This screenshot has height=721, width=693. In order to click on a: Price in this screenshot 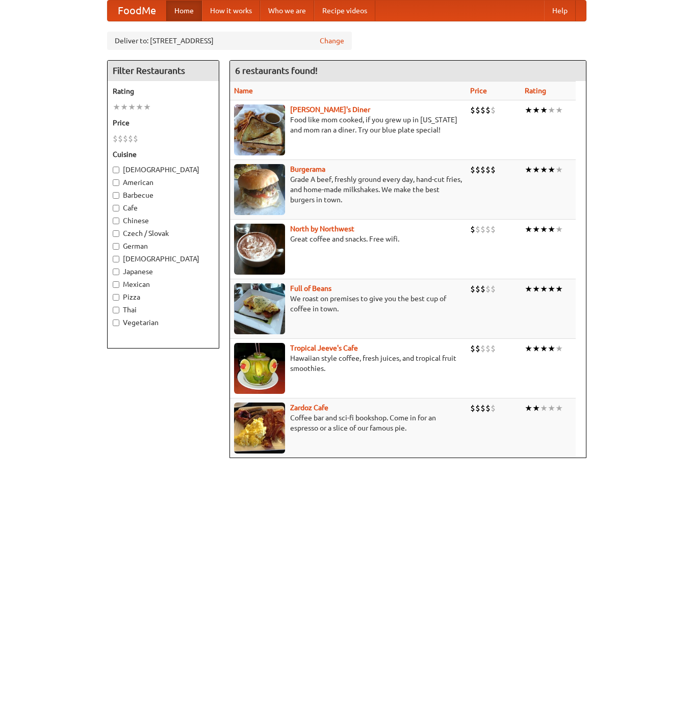, I will do `click(478, 91)`.